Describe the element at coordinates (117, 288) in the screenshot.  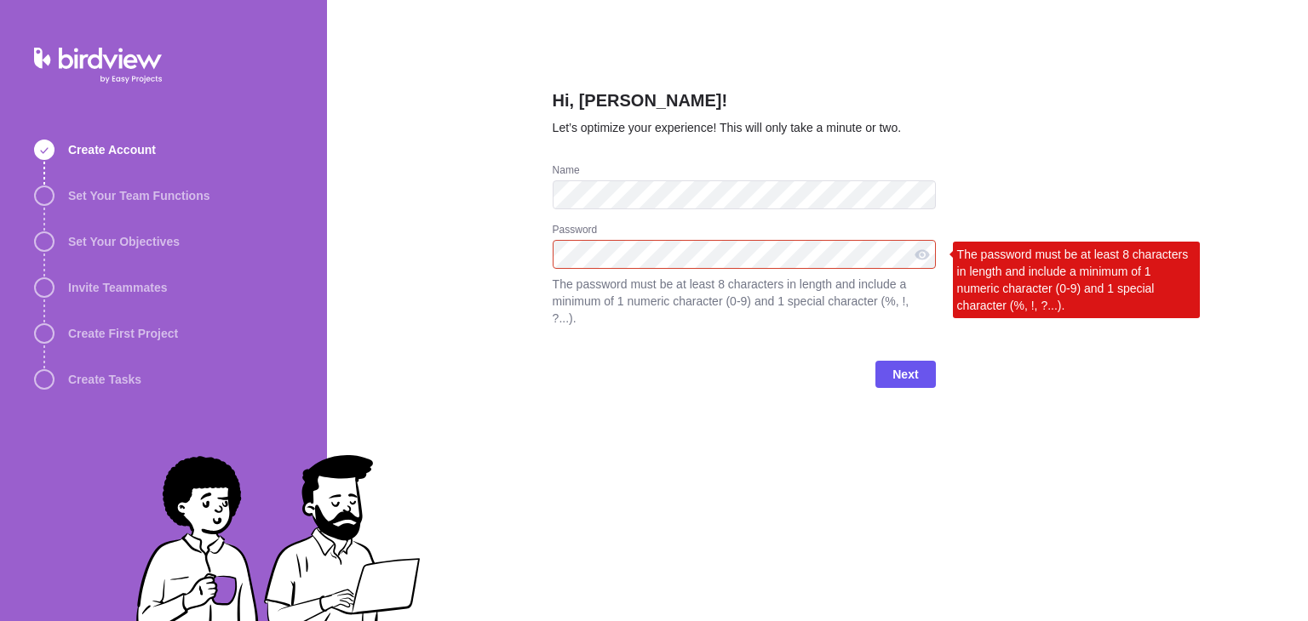
I see `span: Invite Teammates` at that location.